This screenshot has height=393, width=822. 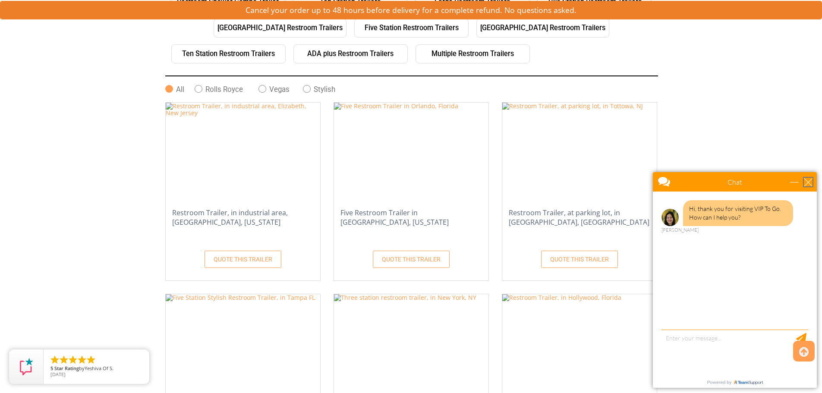 What do you see at coordinates (147, 15) in the screenshot?
I see `div: minimize` at bounding box center [147, 15].